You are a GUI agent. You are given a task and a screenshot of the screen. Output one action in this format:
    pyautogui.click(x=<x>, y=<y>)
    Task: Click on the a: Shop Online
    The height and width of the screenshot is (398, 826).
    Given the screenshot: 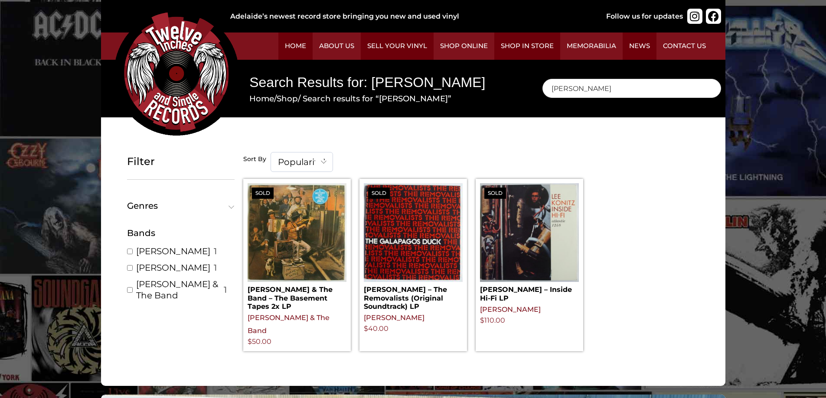 What is the action you would take?
    pyautogui.click(x=464, y=46)
    